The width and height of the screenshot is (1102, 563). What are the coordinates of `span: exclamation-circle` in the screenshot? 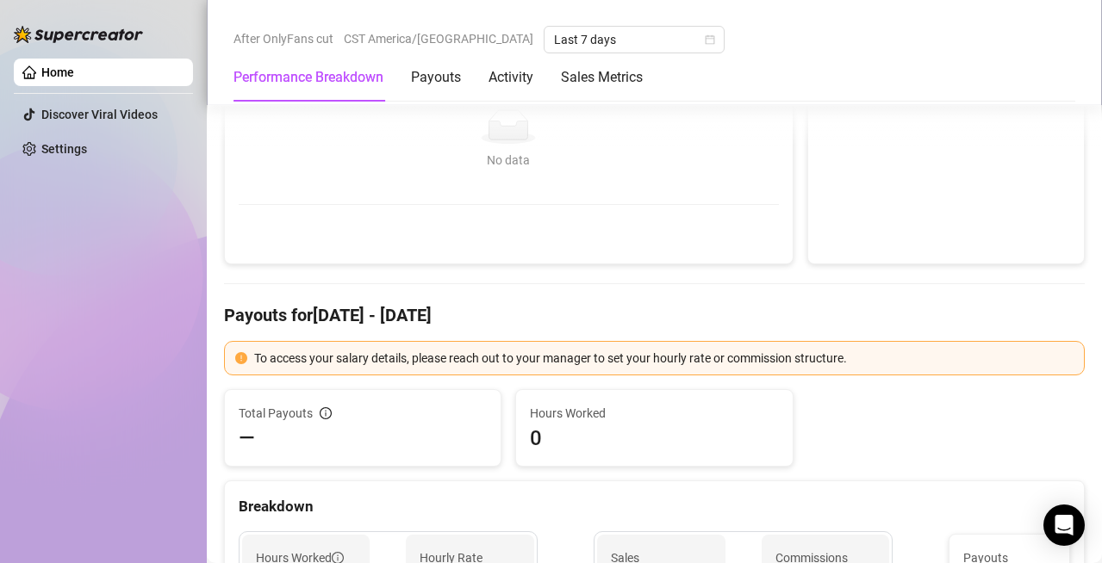 It's located at (241, 358).